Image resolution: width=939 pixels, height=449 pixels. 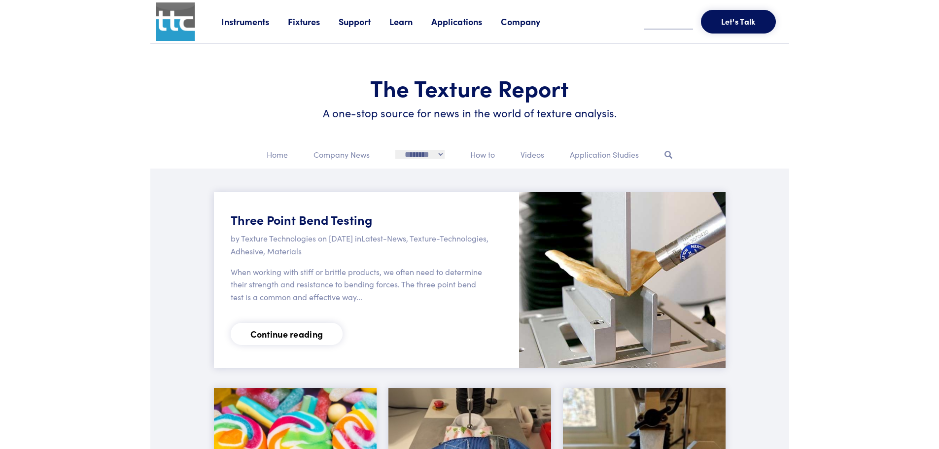 I want to click on p: How to, so click(x=483, y=155).